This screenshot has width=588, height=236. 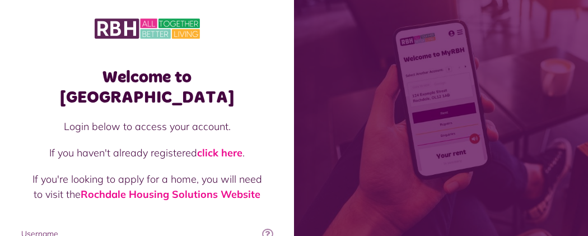 I want to click on p: If you haven't already registered ., so click(x=147, y=152).